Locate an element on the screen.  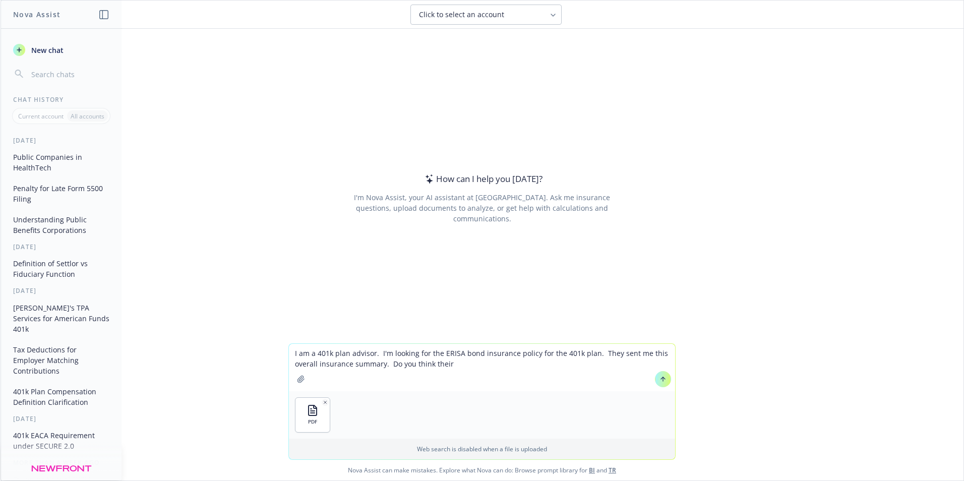
p: All accounts is located at coordinates (87, 116).